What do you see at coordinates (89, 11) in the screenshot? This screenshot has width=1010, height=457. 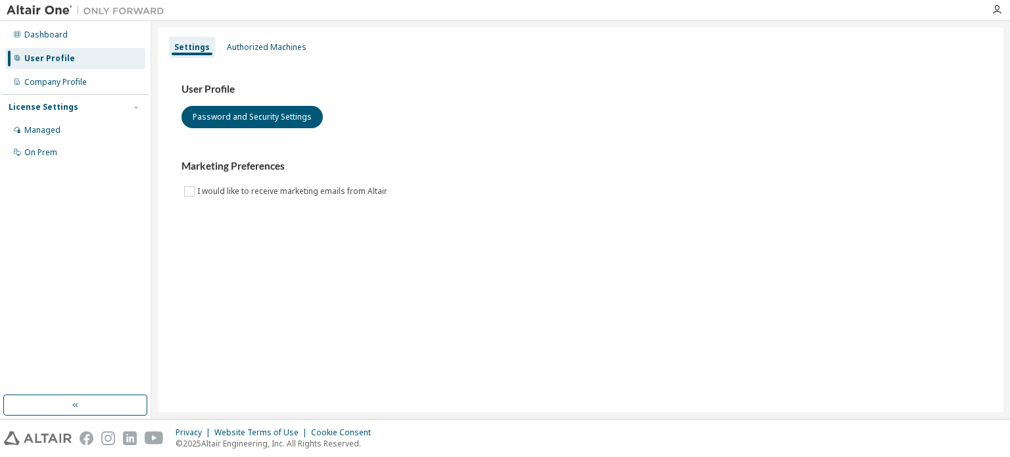 I see `img: Altair One` at bounding box center [89, 11].